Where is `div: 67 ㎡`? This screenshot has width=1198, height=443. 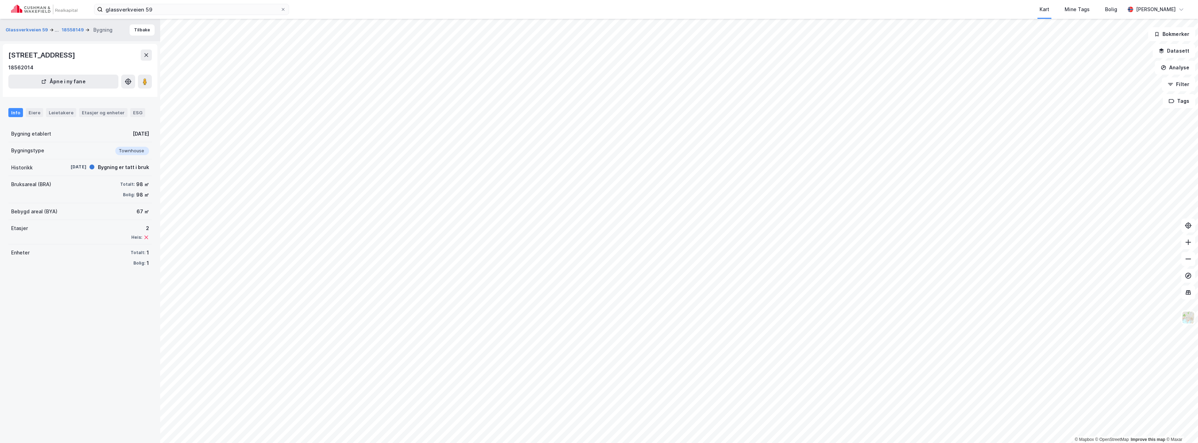 div: 67 ㎡ is located at coordinates (143, 211).